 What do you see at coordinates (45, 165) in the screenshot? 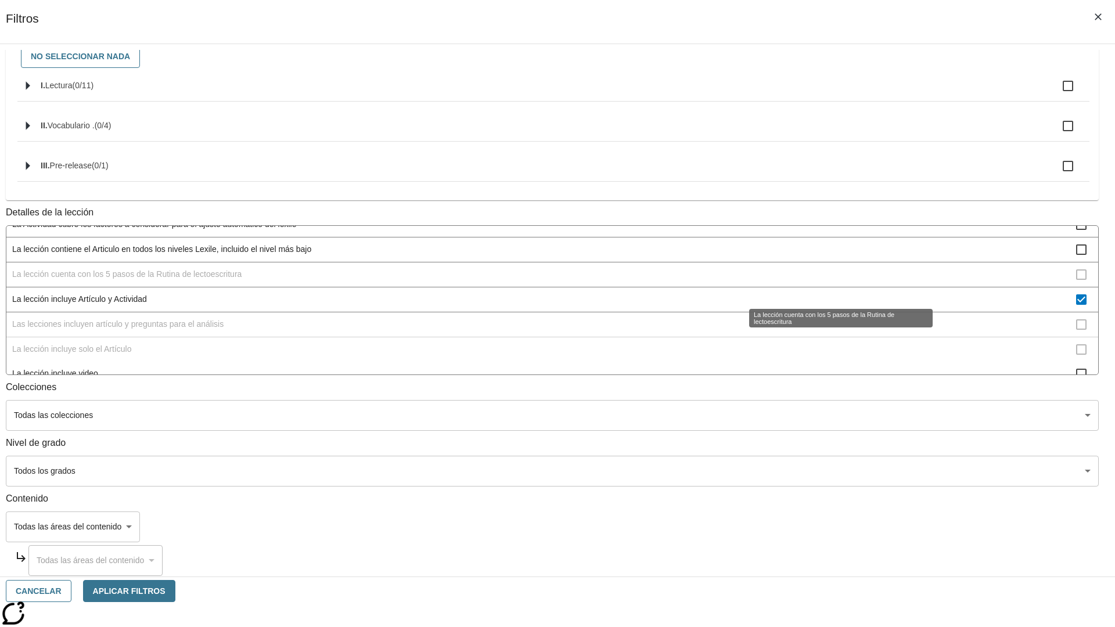
I see `span: III.` at bounding box center [45, 165].